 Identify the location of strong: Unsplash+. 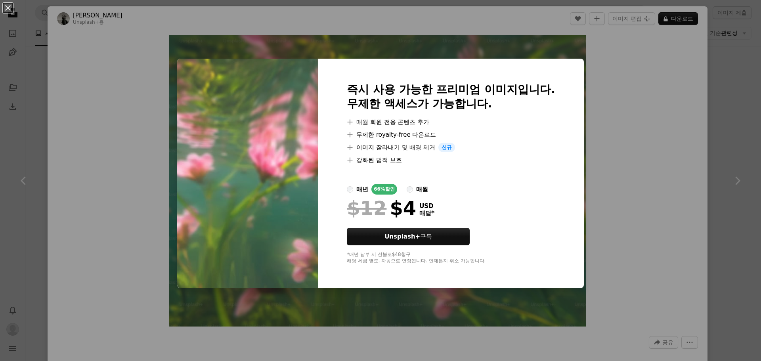
(403, 237).